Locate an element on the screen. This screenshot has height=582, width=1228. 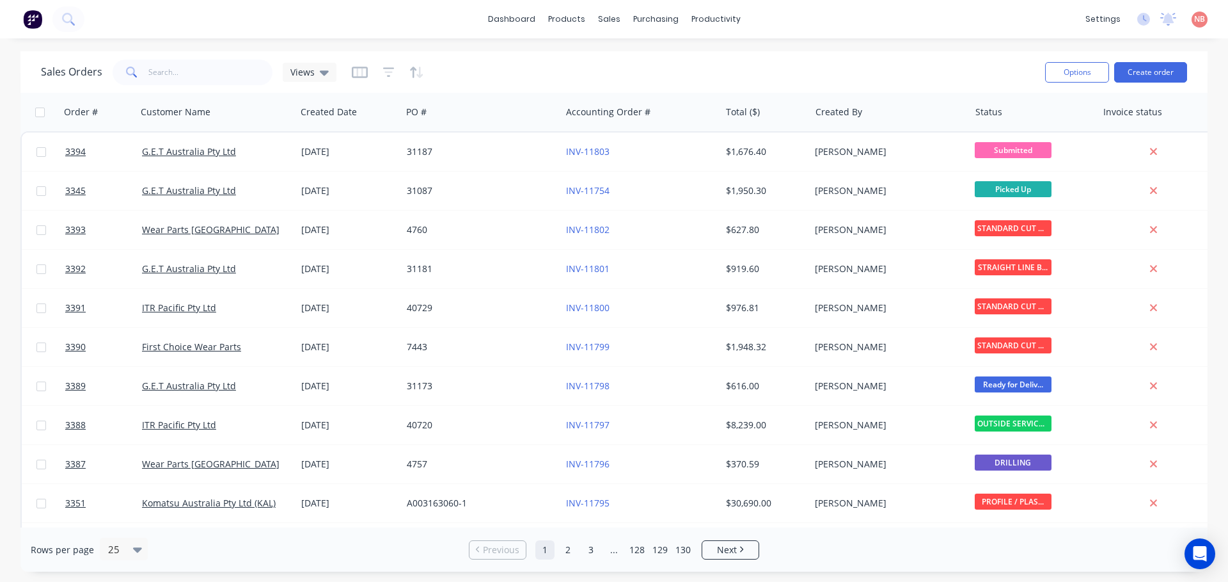
div: Invoice status is located at coordinates (1133, 112).